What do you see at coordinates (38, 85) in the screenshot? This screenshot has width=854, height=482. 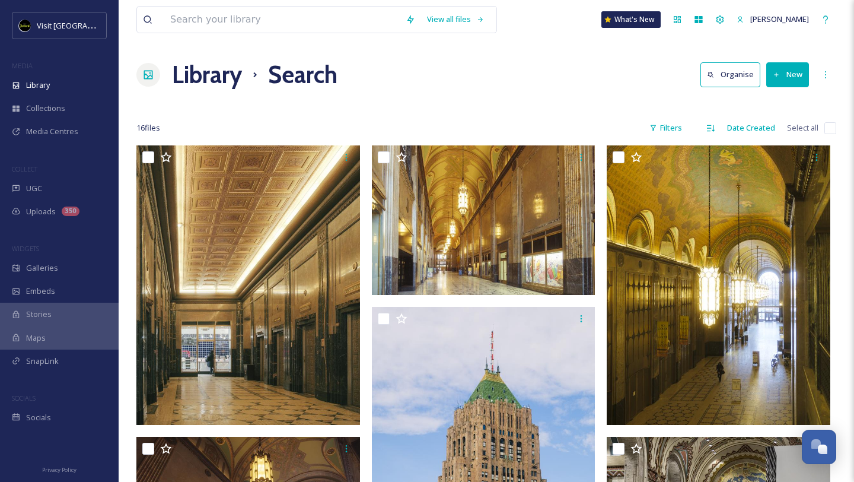 I see `span: Library` at bounding box center [38, 85].